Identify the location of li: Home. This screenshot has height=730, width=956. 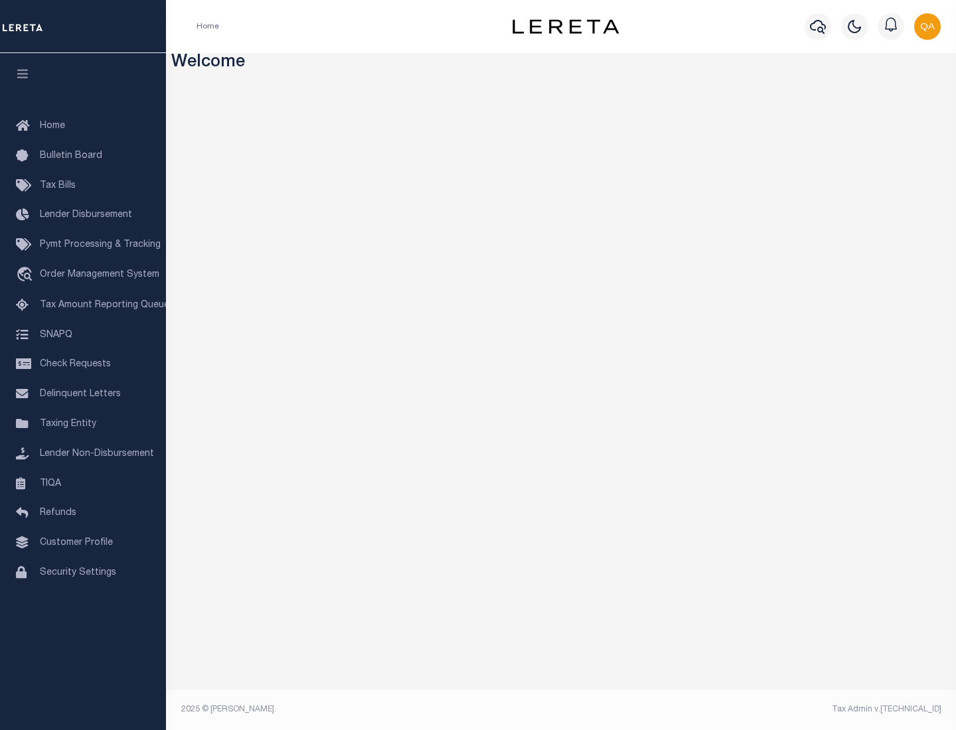
(208, 27).